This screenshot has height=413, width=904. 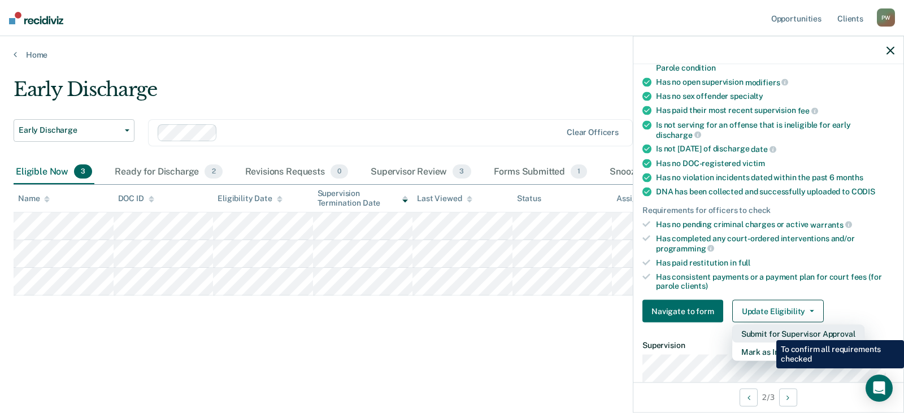 I want to click on span: 0, so click(x=339, y=172).